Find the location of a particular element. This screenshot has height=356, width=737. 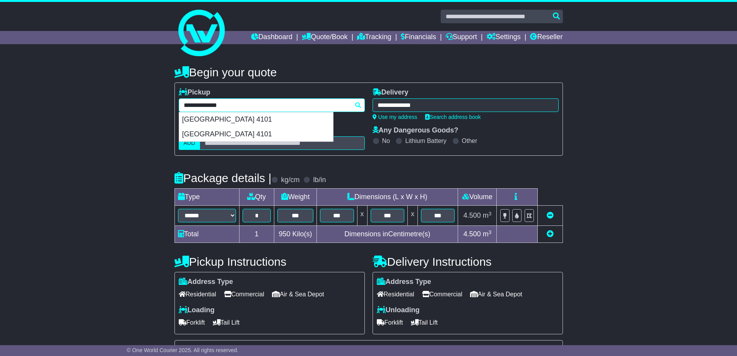

h4: Pickup Instructions is located at coordinates (270, 261).